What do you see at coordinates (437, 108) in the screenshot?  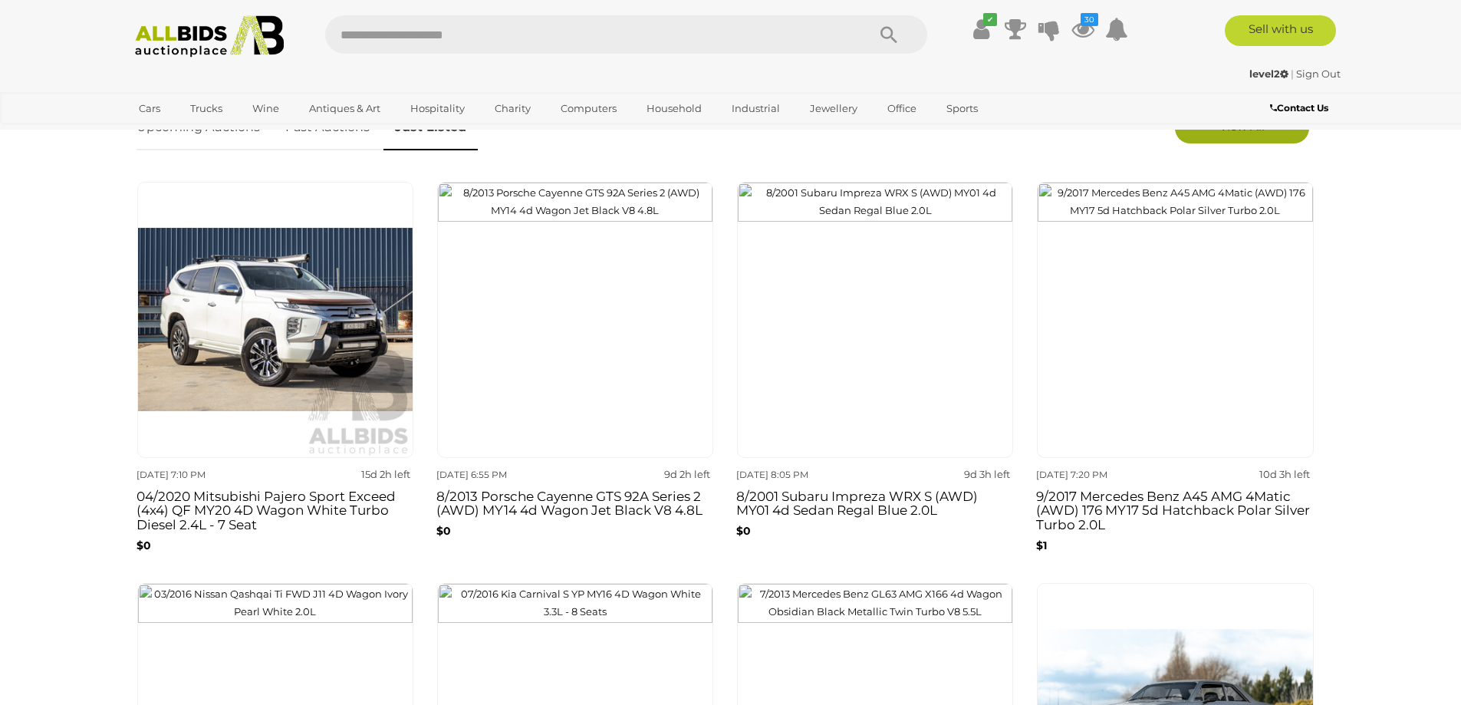 I see `a: Hospitality` at bounding box center [437, 108].